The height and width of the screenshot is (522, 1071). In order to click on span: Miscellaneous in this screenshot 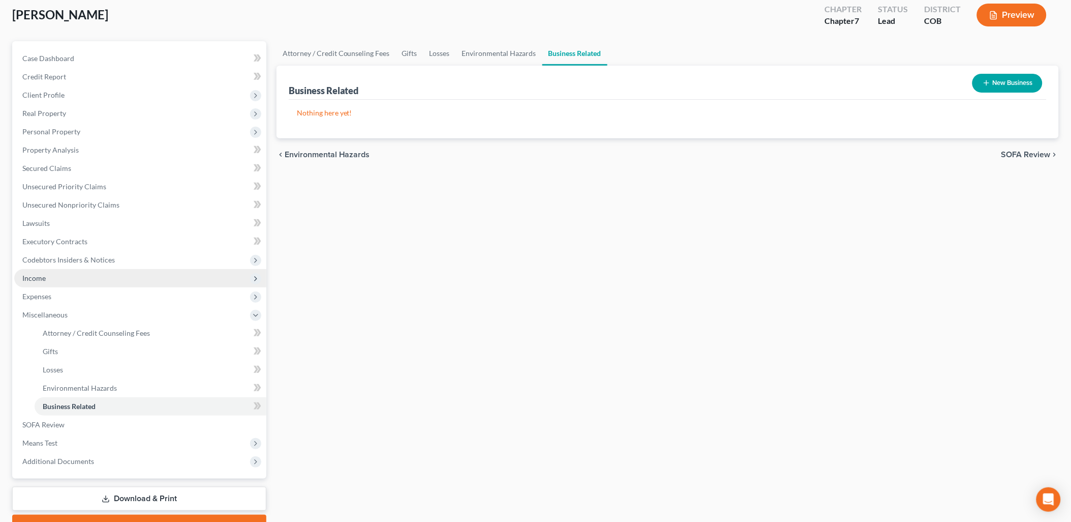, I will do `click(45, 314)`.